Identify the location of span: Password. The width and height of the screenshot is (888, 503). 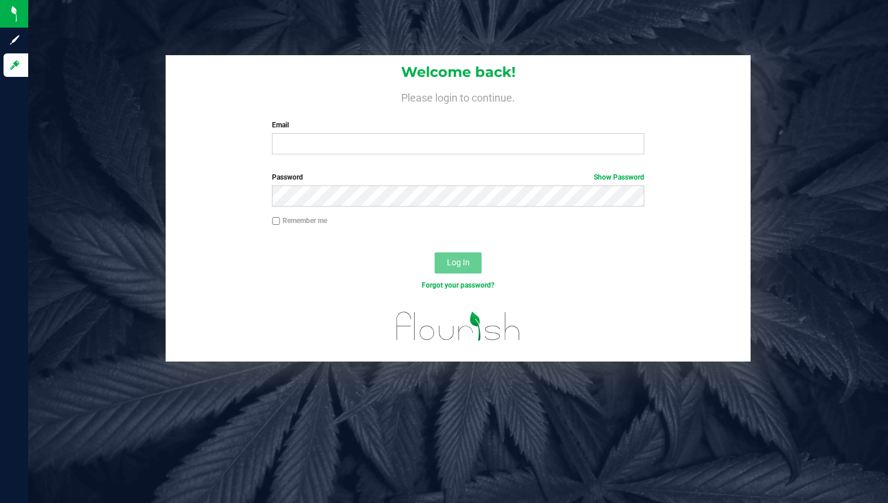
(287, 177).